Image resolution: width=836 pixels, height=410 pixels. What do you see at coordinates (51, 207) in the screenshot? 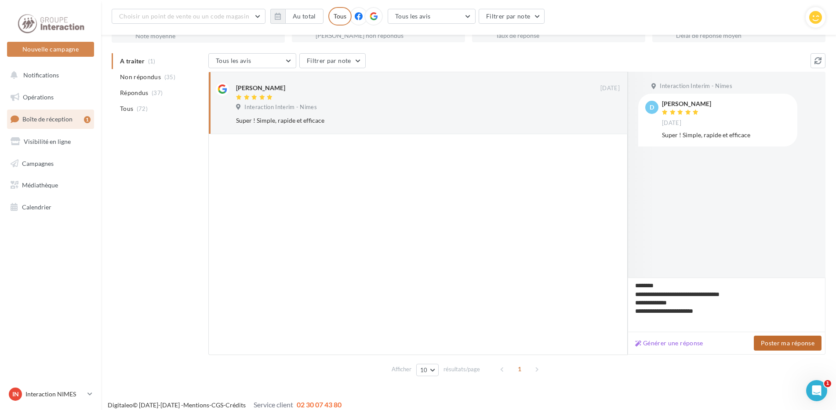
I see `a: Calendrier` at bounding box center [51, 207].